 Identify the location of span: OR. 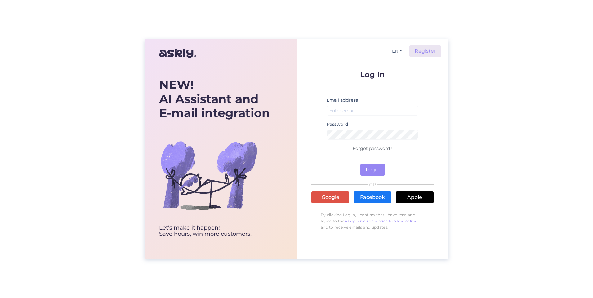
(373, 185).